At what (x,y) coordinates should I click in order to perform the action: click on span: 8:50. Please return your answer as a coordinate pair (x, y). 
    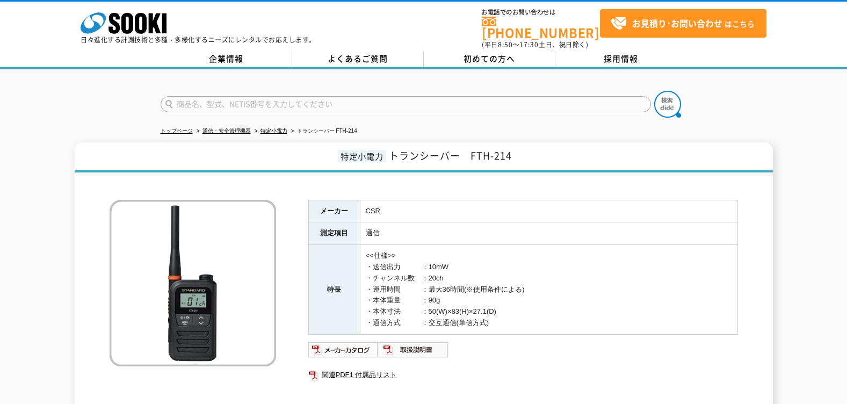
    Looking at the image, I should click on (505, 45).